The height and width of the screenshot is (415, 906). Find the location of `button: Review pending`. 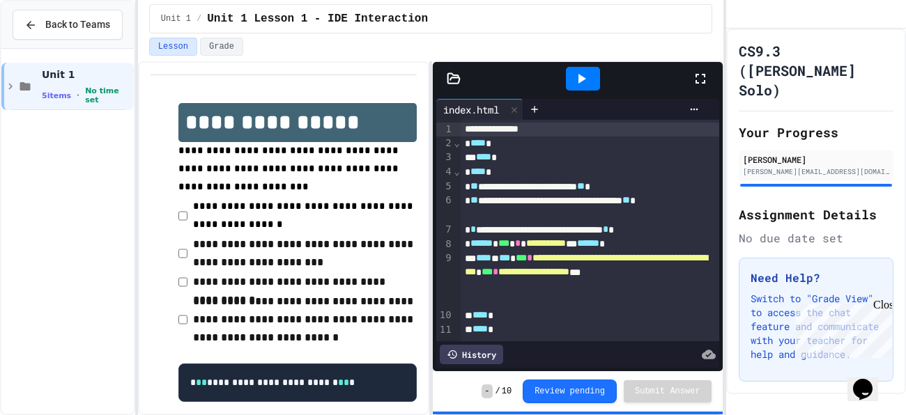

button: Review pending is located at coordinates (569, 392).